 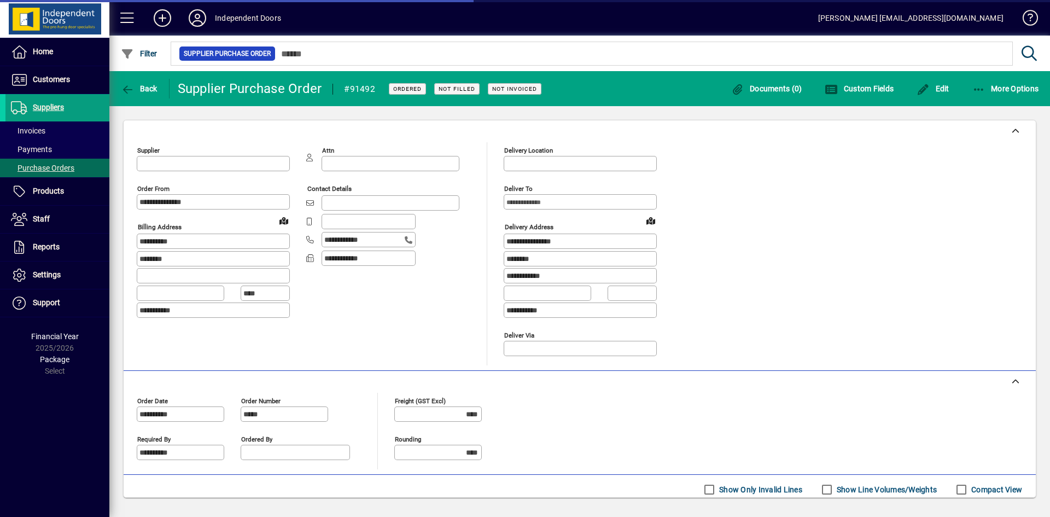 What do you see at coordinates (57, 131) in the screenshot?
I see `a: Invoices` at bounding box center [57, 131].